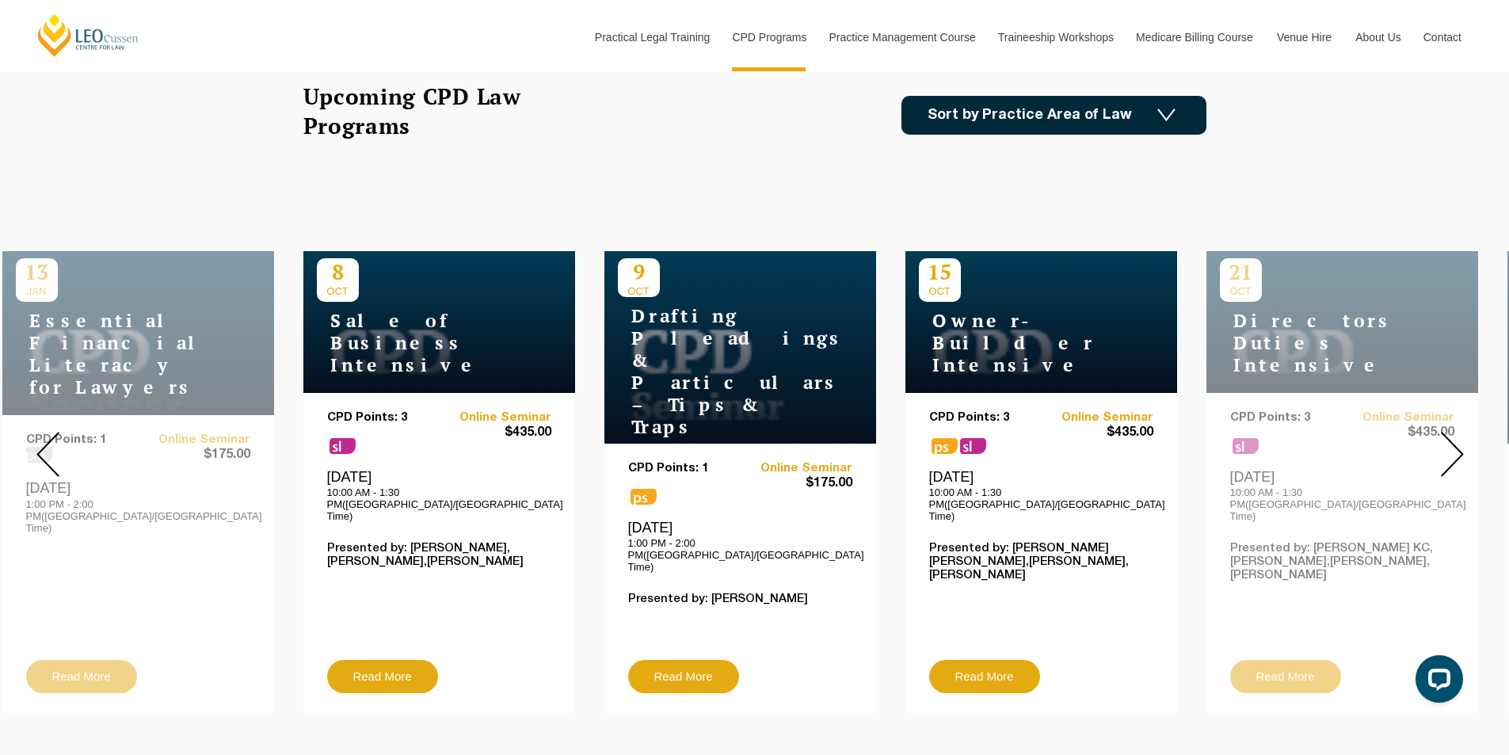  What do you see at coordinates (1442, 37) in the screenshot?
I see `a: Contact` at bounding box center [1442, 37].